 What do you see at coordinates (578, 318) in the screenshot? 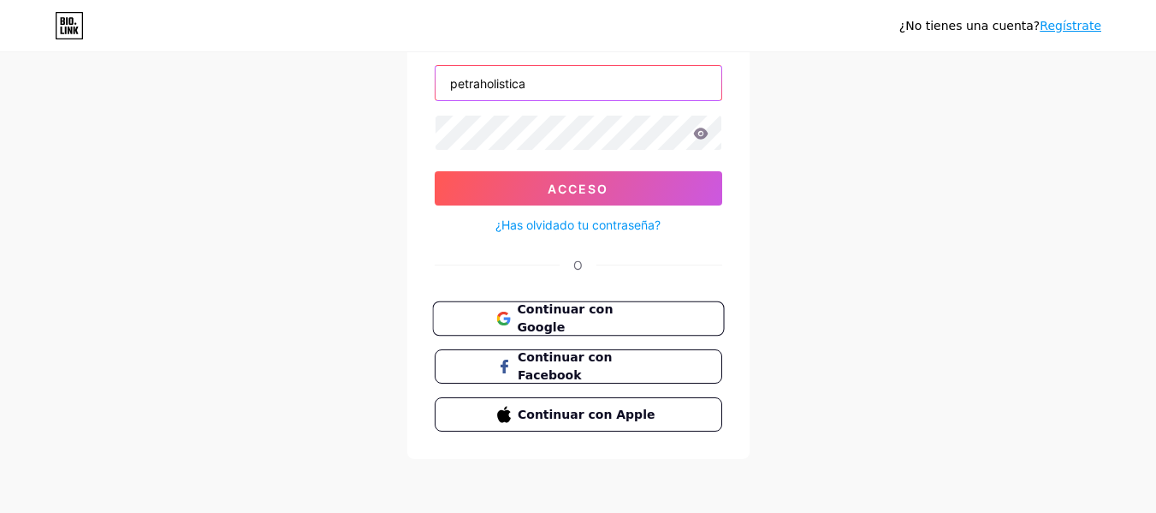
I see `button: Continuar con Google` at bounding box center [578, 318].